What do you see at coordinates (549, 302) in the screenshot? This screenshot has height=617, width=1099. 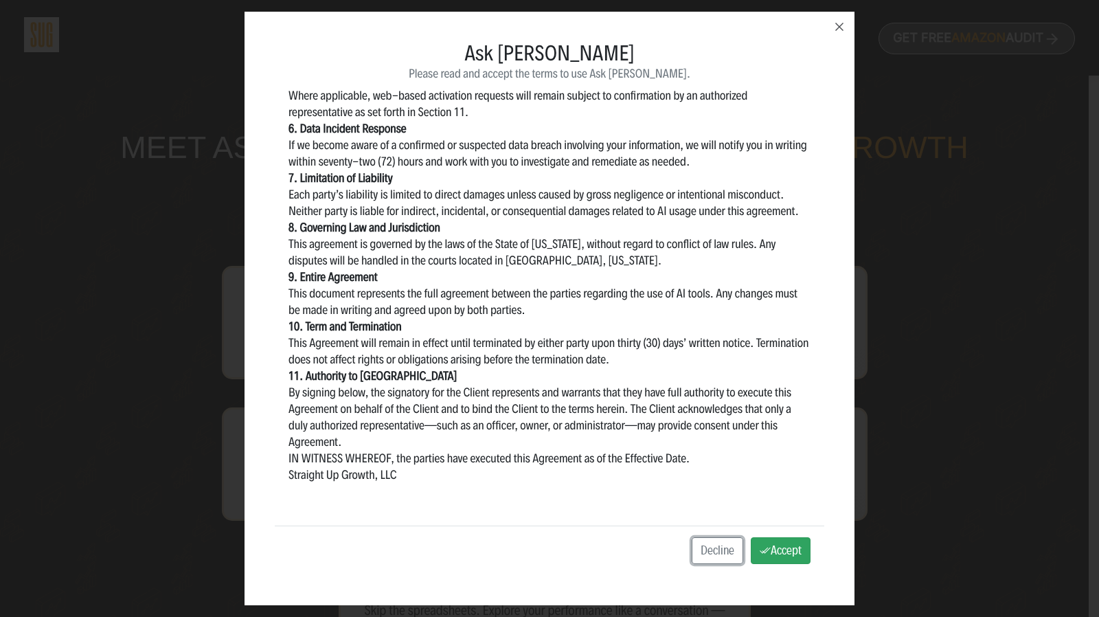 I see `p: This document represents the full agreement between the parties regarding the use of AI tools. An...` at bounding box center [549, 302].